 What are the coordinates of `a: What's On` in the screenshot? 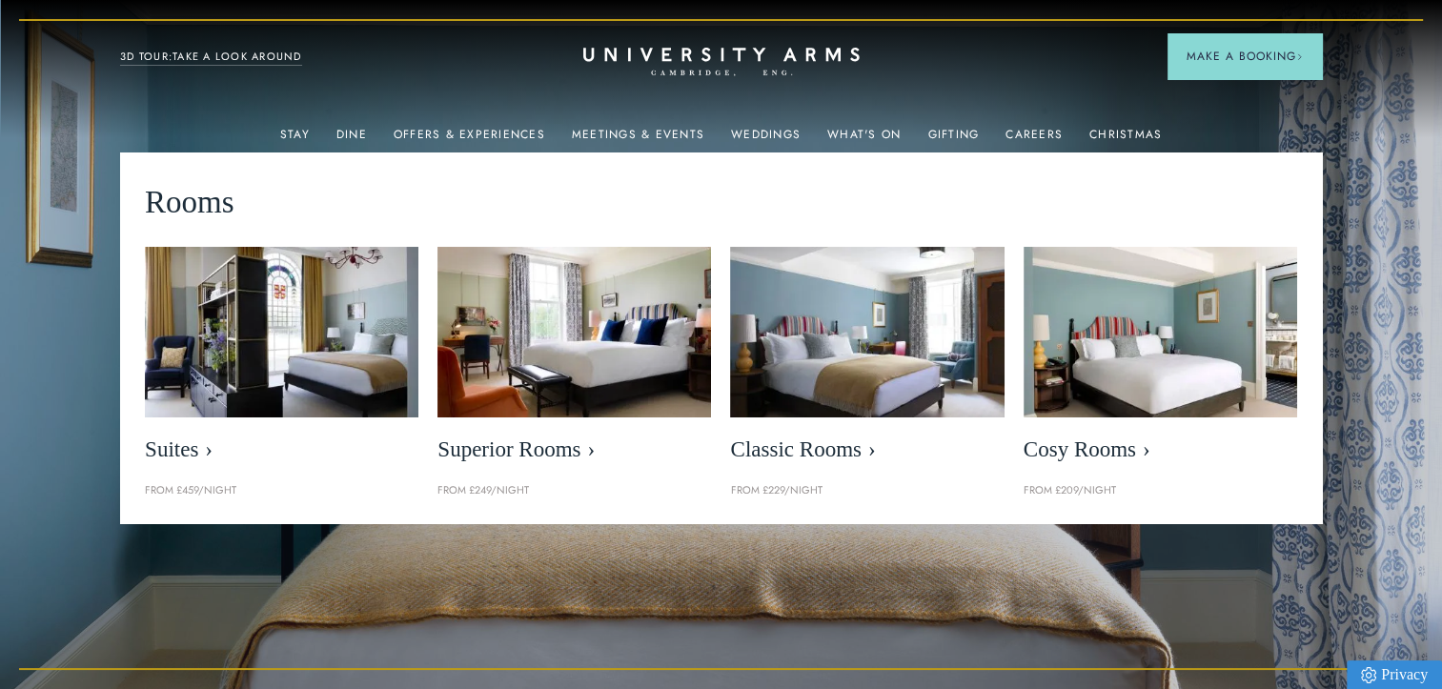 It's located at (863, 140).